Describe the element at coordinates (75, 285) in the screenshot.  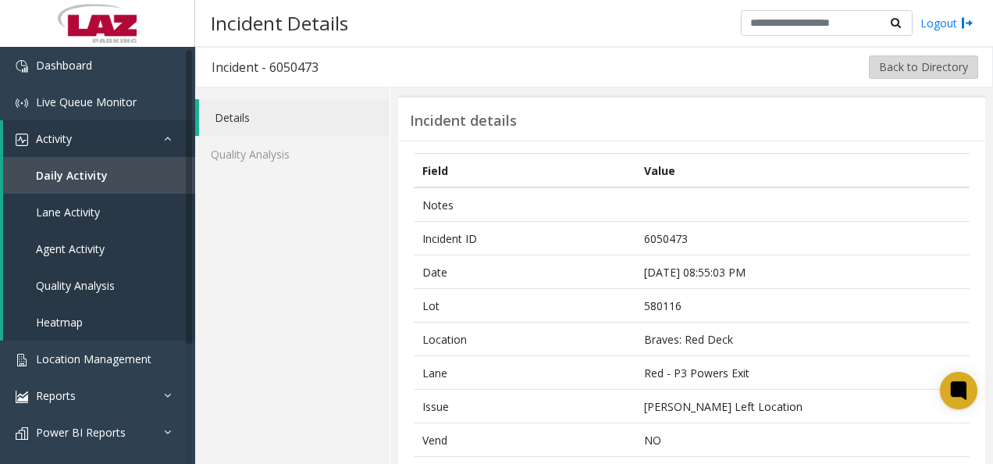
I see `span: Quality Analysis` at that location.